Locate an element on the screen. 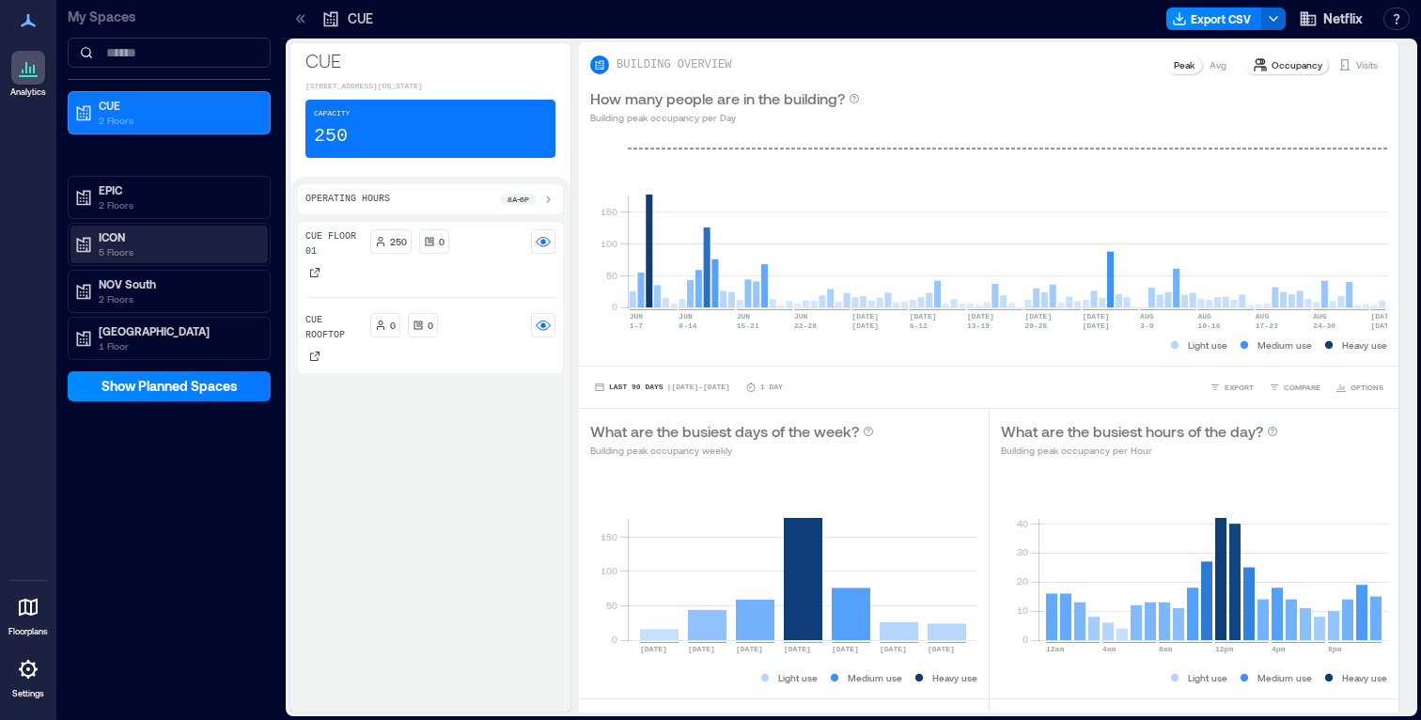 Image resolution: width=1421 pixels, height=720 pixels. button: Show Planned Spaces is located at coordinates (169, 386).